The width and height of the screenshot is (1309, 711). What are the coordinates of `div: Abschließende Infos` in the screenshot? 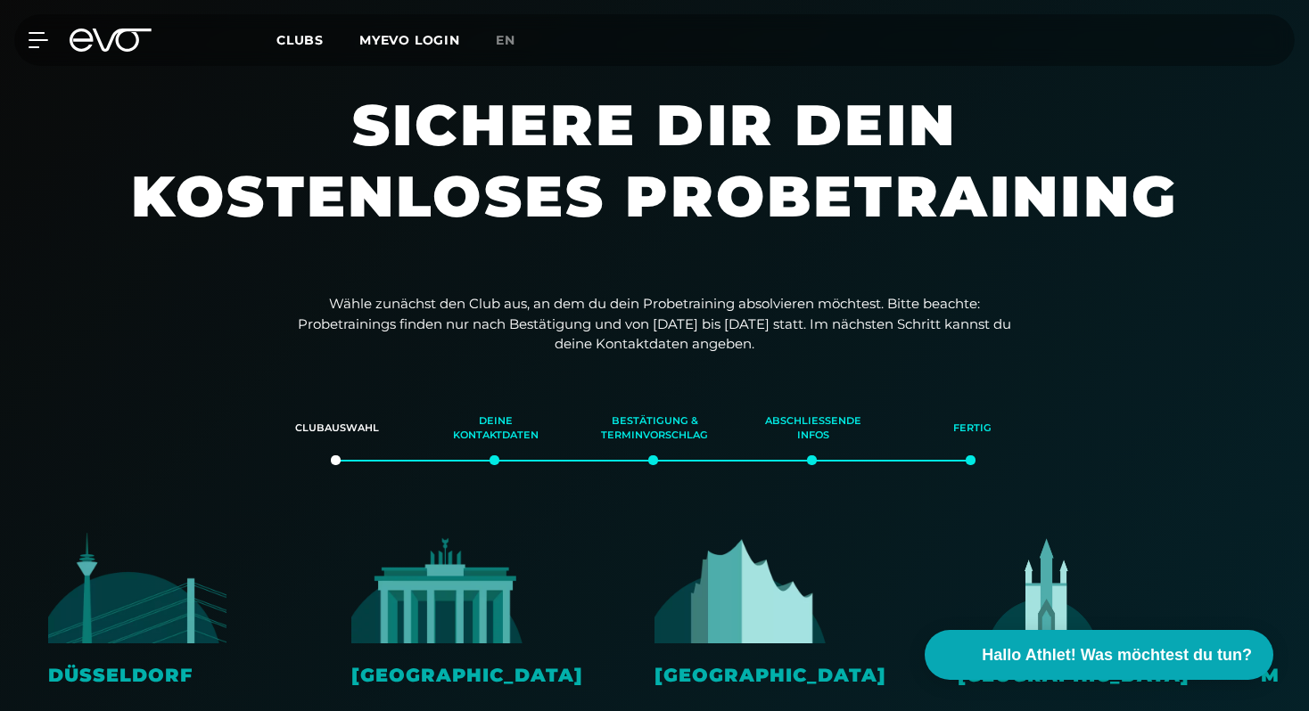 It's located at (813, 429).